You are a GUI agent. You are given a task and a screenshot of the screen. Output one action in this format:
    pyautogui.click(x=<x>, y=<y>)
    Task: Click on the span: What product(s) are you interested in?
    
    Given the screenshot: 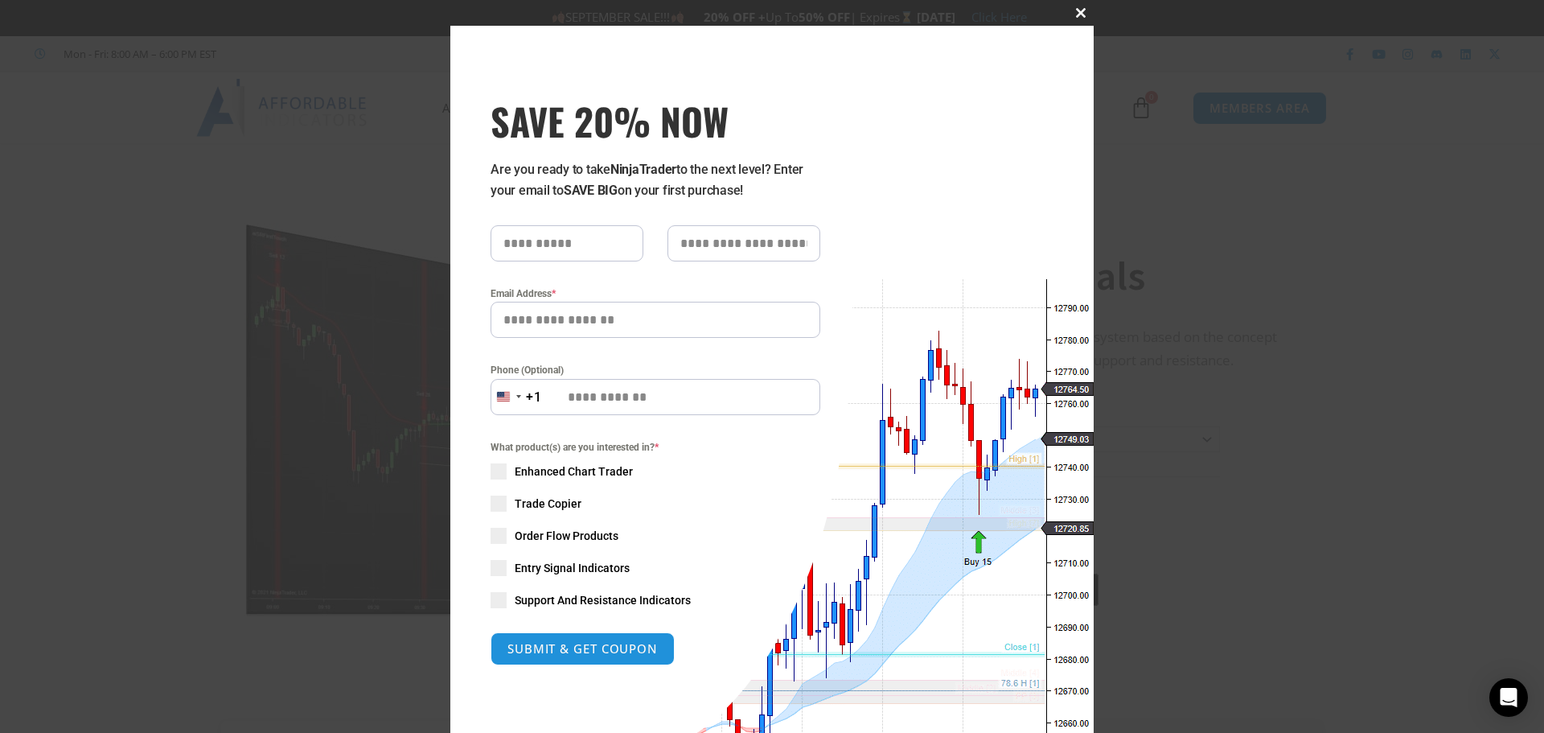 What is the action you would take?
    pyautogui.click(x=655, y=447)
    